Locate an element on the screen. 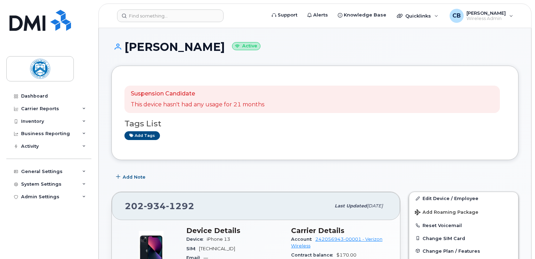 The image size is (535, 259). h3: Device Details is located at coordinates (235, 231).